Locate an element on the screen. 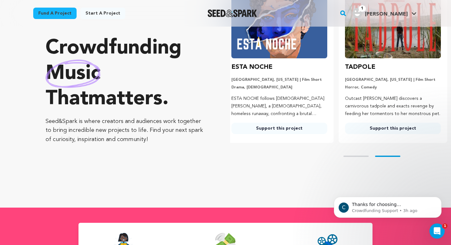  img: hand sketched image is located at coordinates (73, 73).